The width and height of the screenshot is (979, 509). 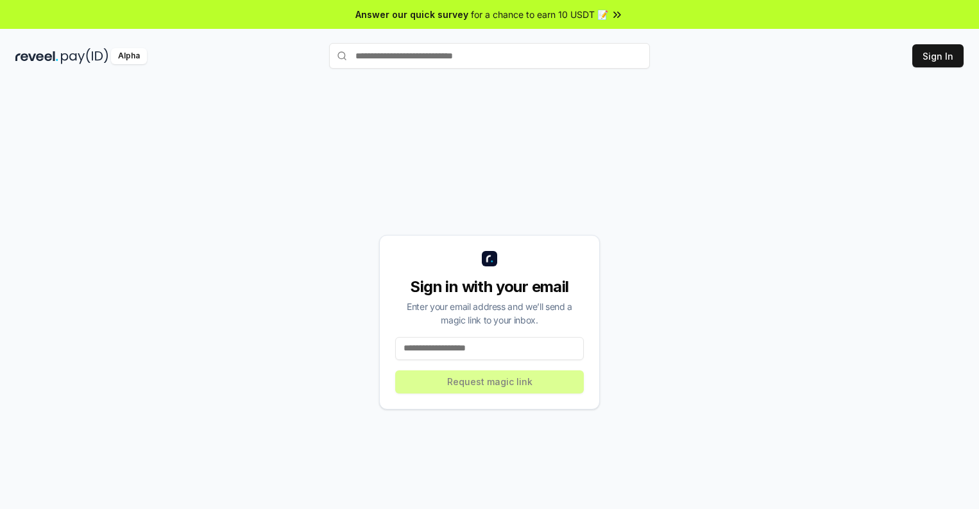 I want to click on button: Sign In, so click(x=938, y=56).